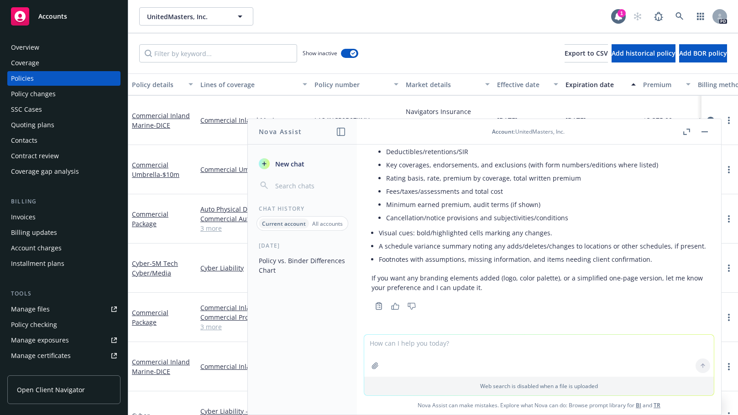  I want to click on div: Manage claims, so click(34, 371).